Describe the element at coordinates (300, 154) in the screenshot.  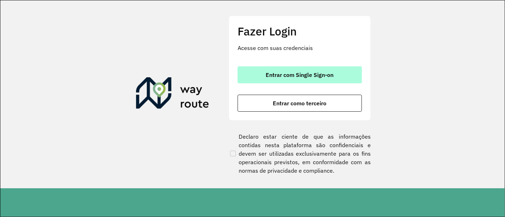
I see `label: Declaro estar ciente de que as informações contidas nesta plataforma são confidenciais e devem se...` at that location.